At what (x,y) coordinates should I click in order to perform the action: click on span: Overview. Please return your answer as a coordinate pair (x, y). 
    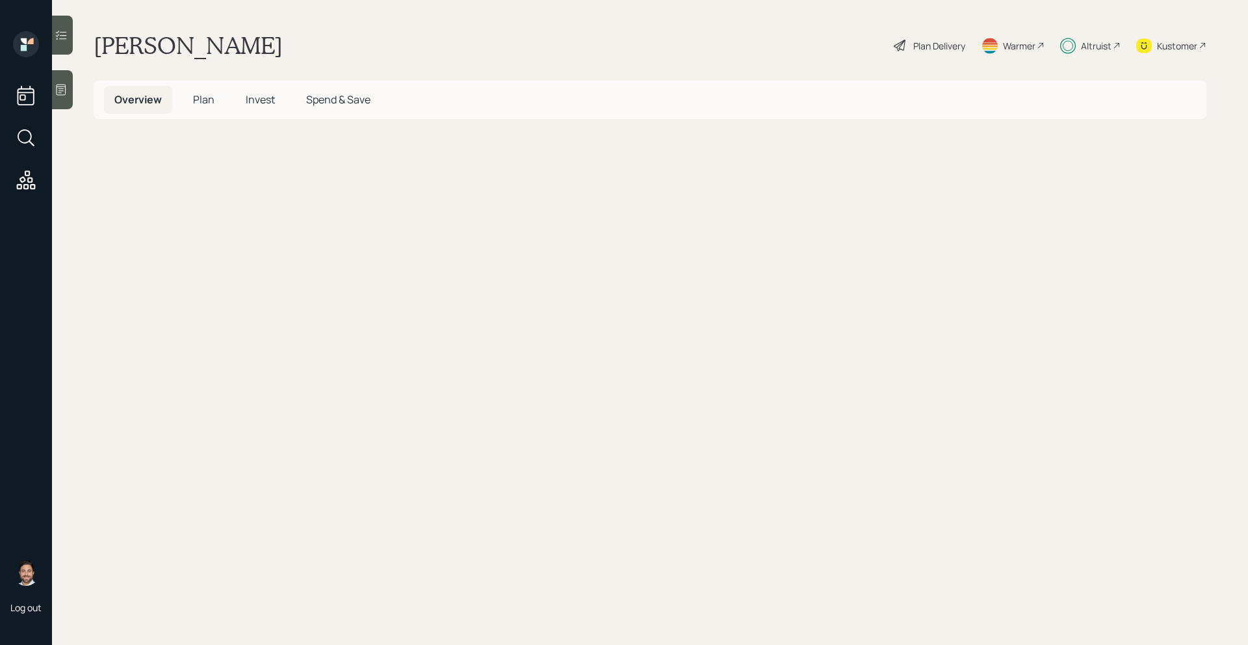
    Looking at the image, I should click on (138, 99).